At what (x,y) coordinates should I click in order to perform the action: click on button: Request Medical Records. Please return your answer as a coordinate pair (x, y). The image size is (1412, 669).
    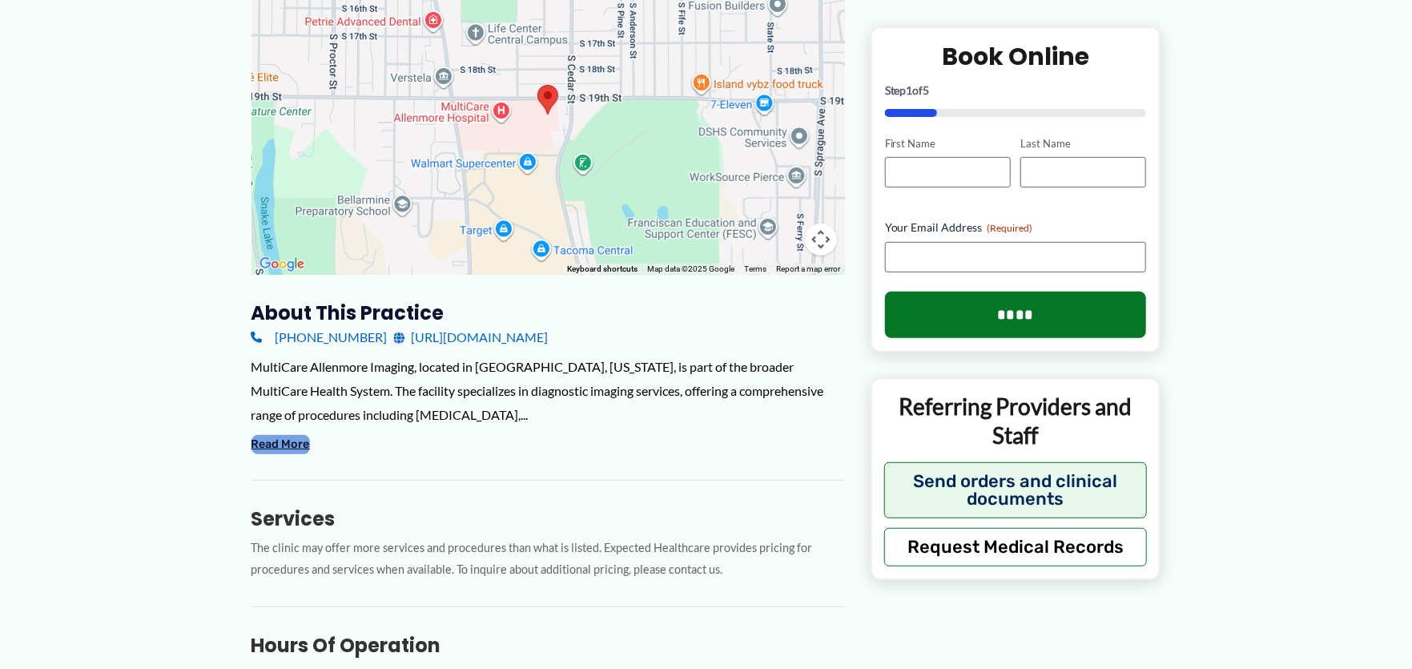
    Looking at the image, I should click on (1016, 546).